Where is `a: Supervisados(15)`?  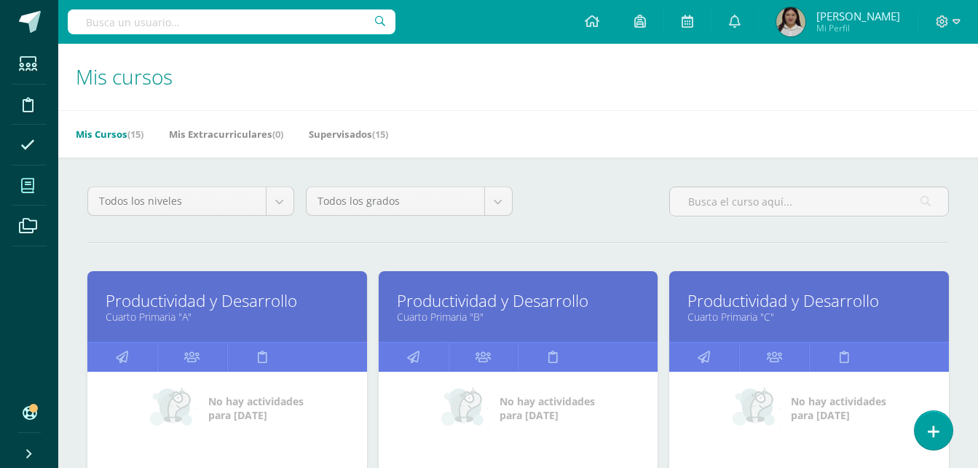 a: Supervisados(15) is located at coordinates (348, 134).